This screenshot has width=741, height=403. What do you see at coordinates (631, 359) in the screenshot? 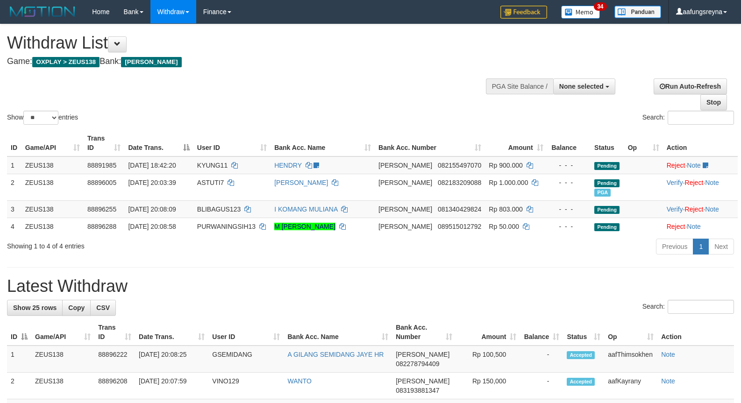
I see `td: aafThimsokhen` at bounding box center [631, 359].